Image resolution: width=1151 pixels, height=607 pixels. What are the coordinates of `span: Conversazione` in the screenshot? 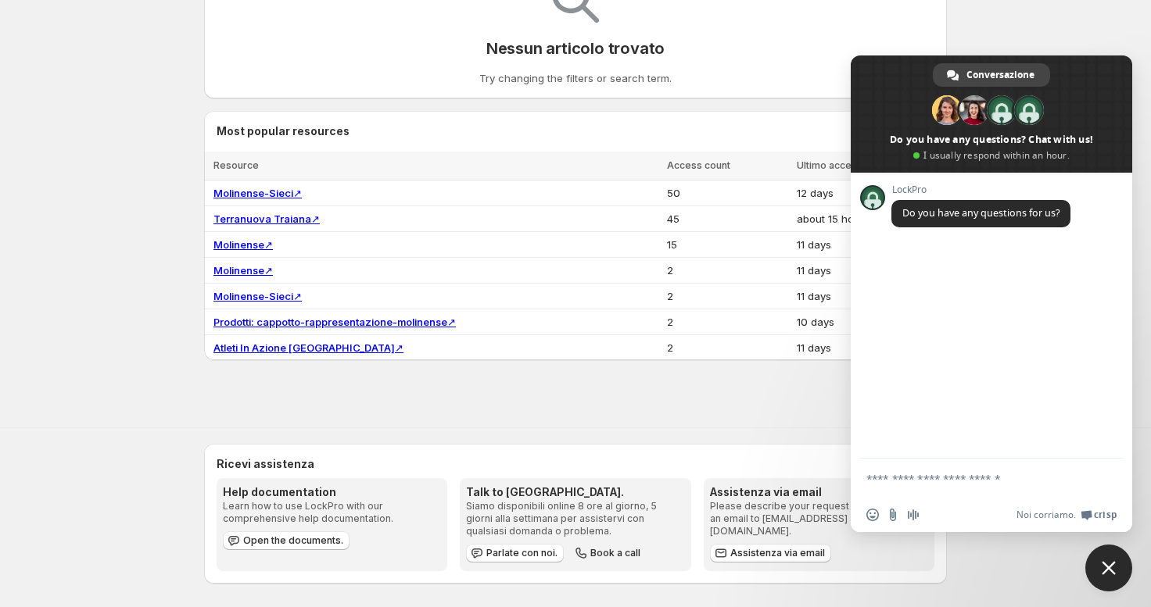 It's located at (1000, 75).